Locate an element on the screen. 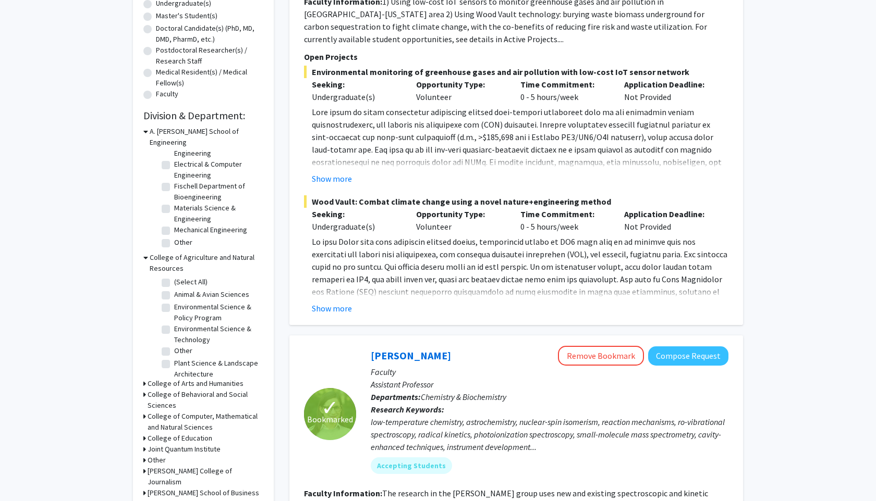 The image size is (876, 501). p: Lo ipsu Dolor sita cons adipiscin elitsed doeius, temporincid utlabo et DO6 magn aliq en ad minim... is located at coordinates (520, 348).